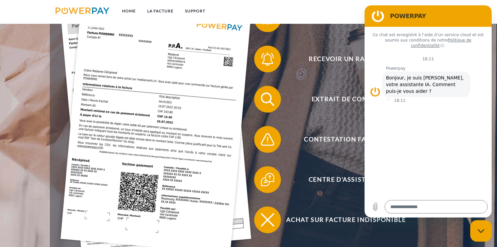 This screenshot has height=247, width=497. I want to click on button: Achat sur facture indisponible, so click(341, 219).